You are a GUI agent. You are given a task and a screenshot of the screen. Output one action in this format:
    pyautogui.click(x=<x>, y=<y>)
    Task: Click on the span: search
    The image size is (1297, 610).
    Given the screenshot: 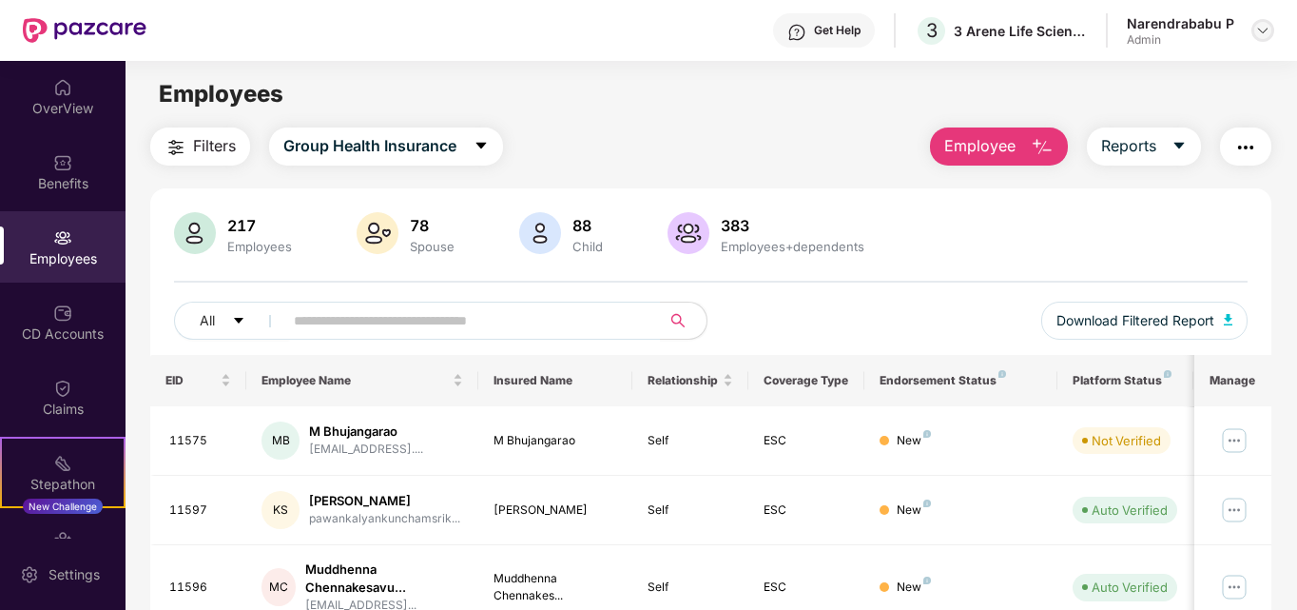 What is the action you would take?
    pyautogui.click(x=678, y=321)
    